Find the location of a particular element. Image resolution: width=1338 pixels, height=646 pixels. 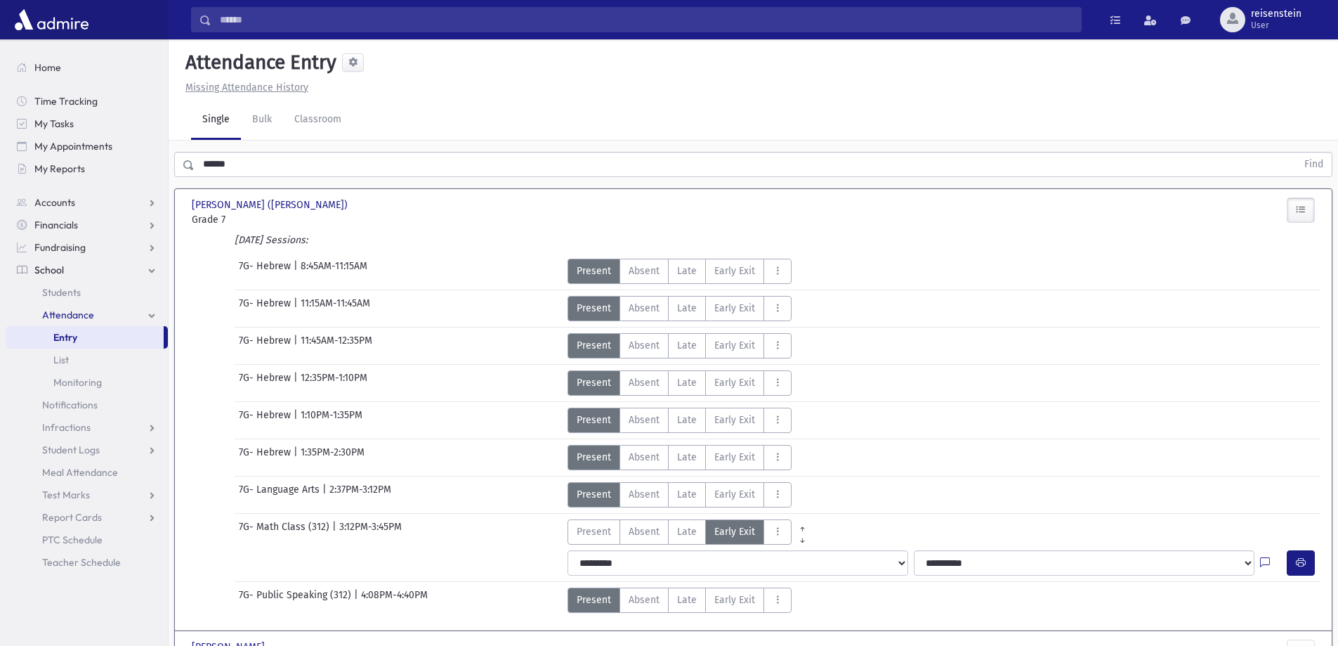

a: PTC Schedule is located at coordinates (86, 540).